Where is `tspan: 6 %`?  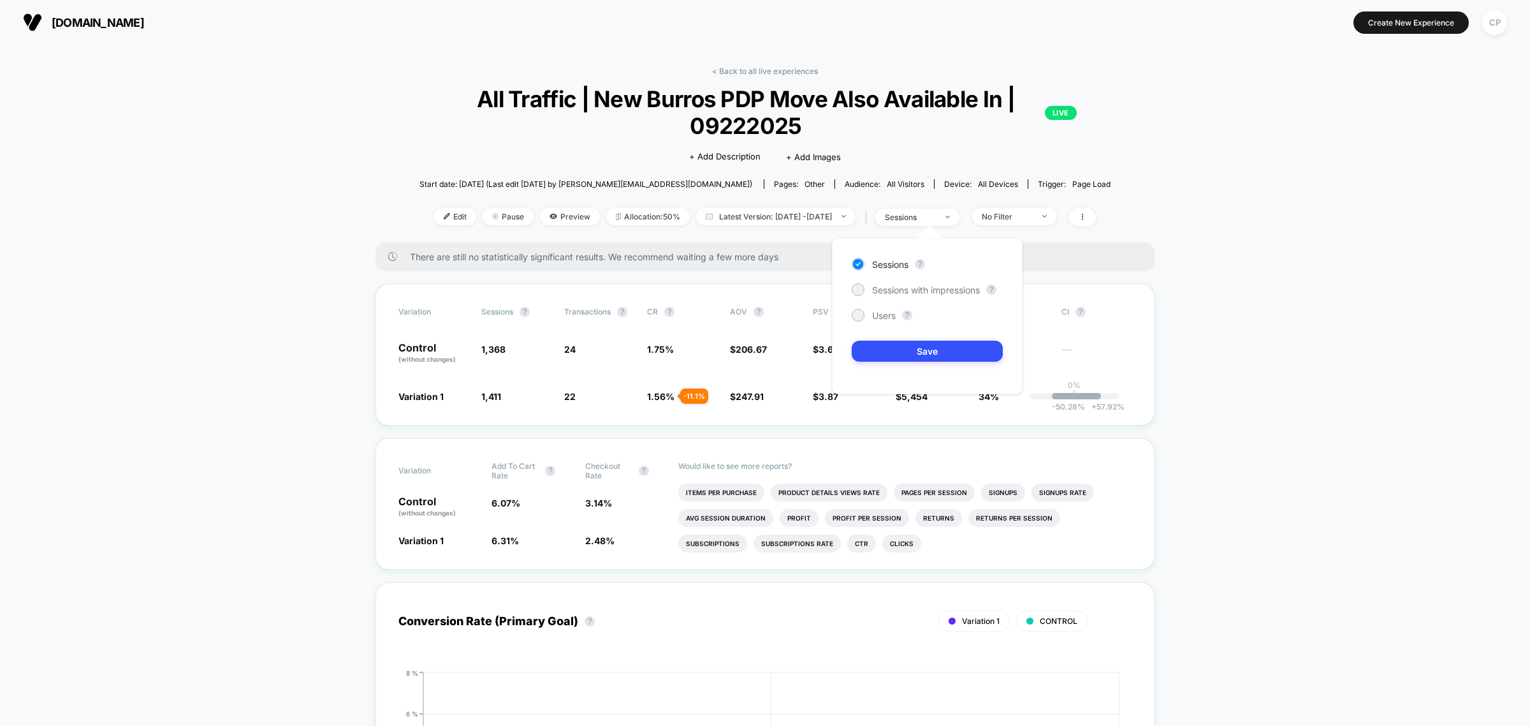 tspan: 6 % is located at coordinates (412, 713).